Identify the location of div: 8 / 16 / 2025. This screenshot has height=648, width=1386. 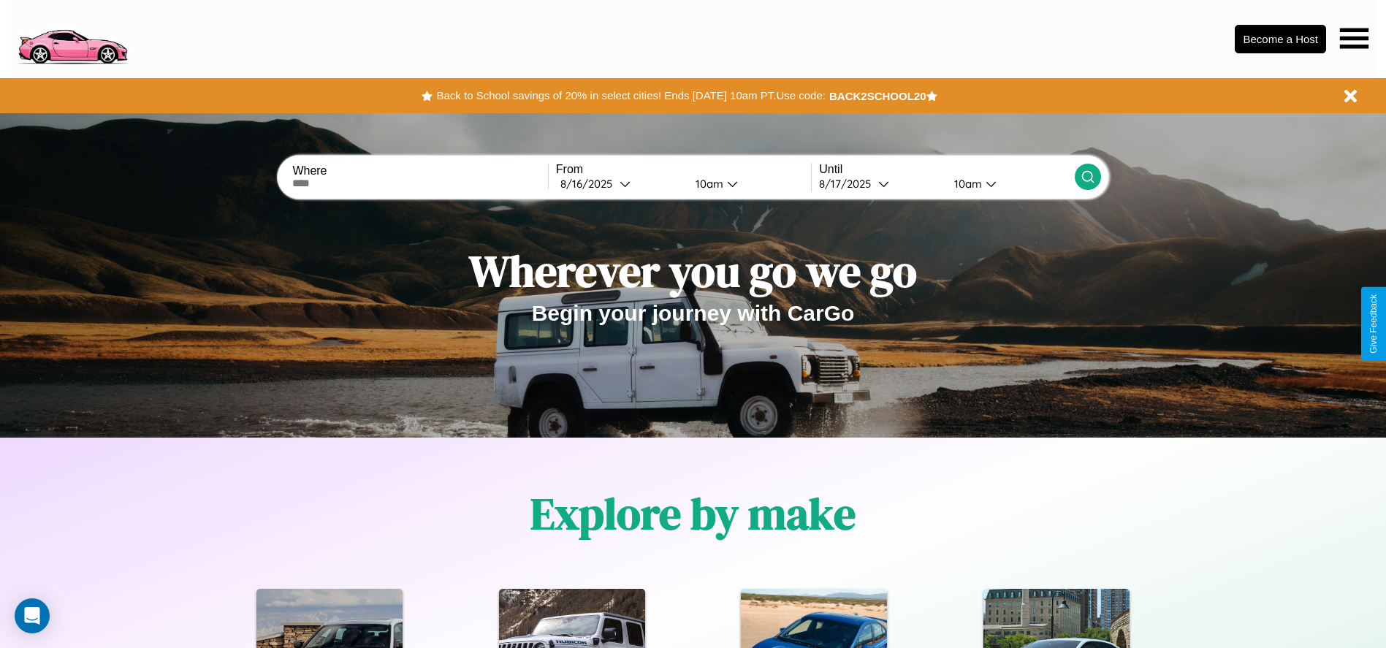
(590, 183).